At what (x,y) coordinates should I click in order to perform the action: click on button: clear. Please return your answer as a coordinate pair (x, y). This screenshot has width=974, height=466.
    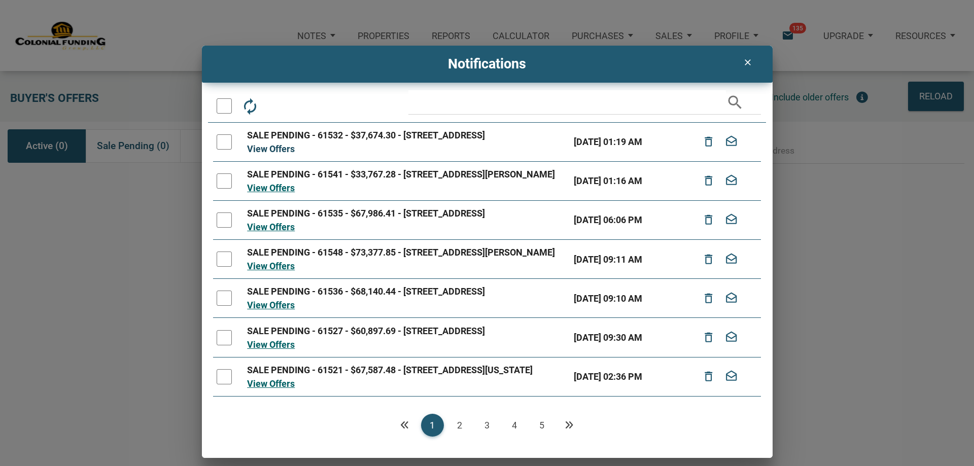
    Looking at the image, I should click on (748, 62).